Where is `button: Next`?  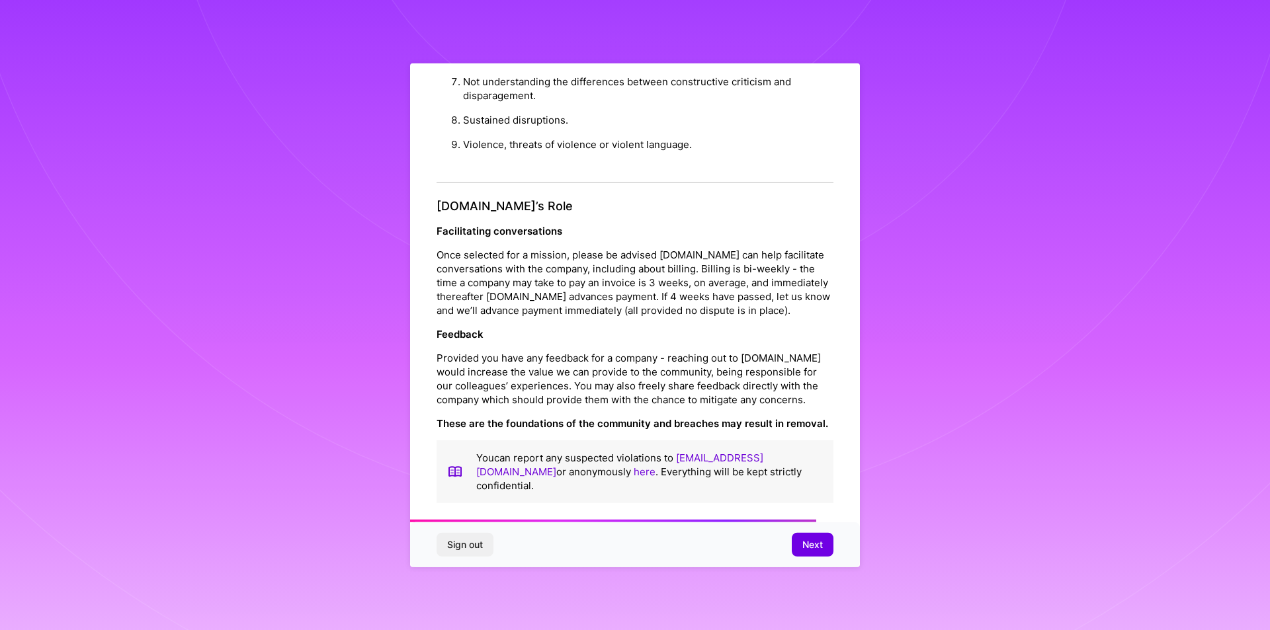 button: Next is located at coordinates (812, 545).